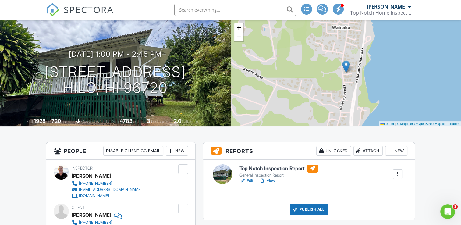 The height and width of the screenshot is (225, 461). I want to click on a: Zoom out, so click(239, 37).